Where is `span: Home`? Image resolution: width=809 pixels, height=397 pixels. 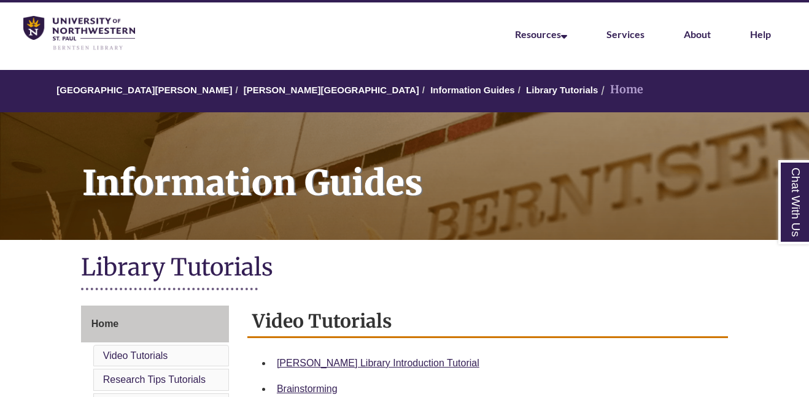 span: Home is located at coordinates (105, 323).